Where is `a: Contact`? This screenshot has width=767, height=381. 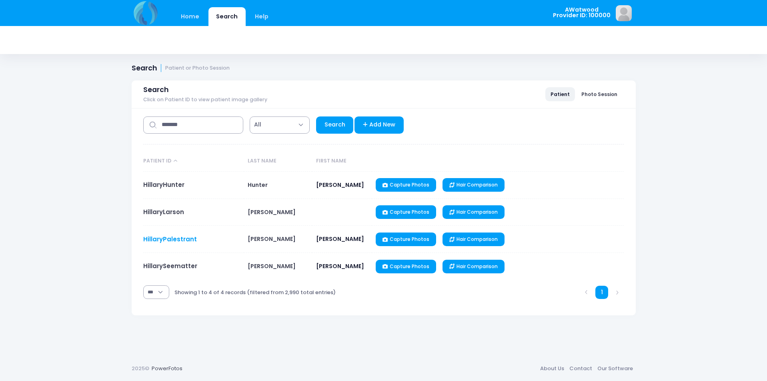 a: Contact is located at coordinates (581, 368).